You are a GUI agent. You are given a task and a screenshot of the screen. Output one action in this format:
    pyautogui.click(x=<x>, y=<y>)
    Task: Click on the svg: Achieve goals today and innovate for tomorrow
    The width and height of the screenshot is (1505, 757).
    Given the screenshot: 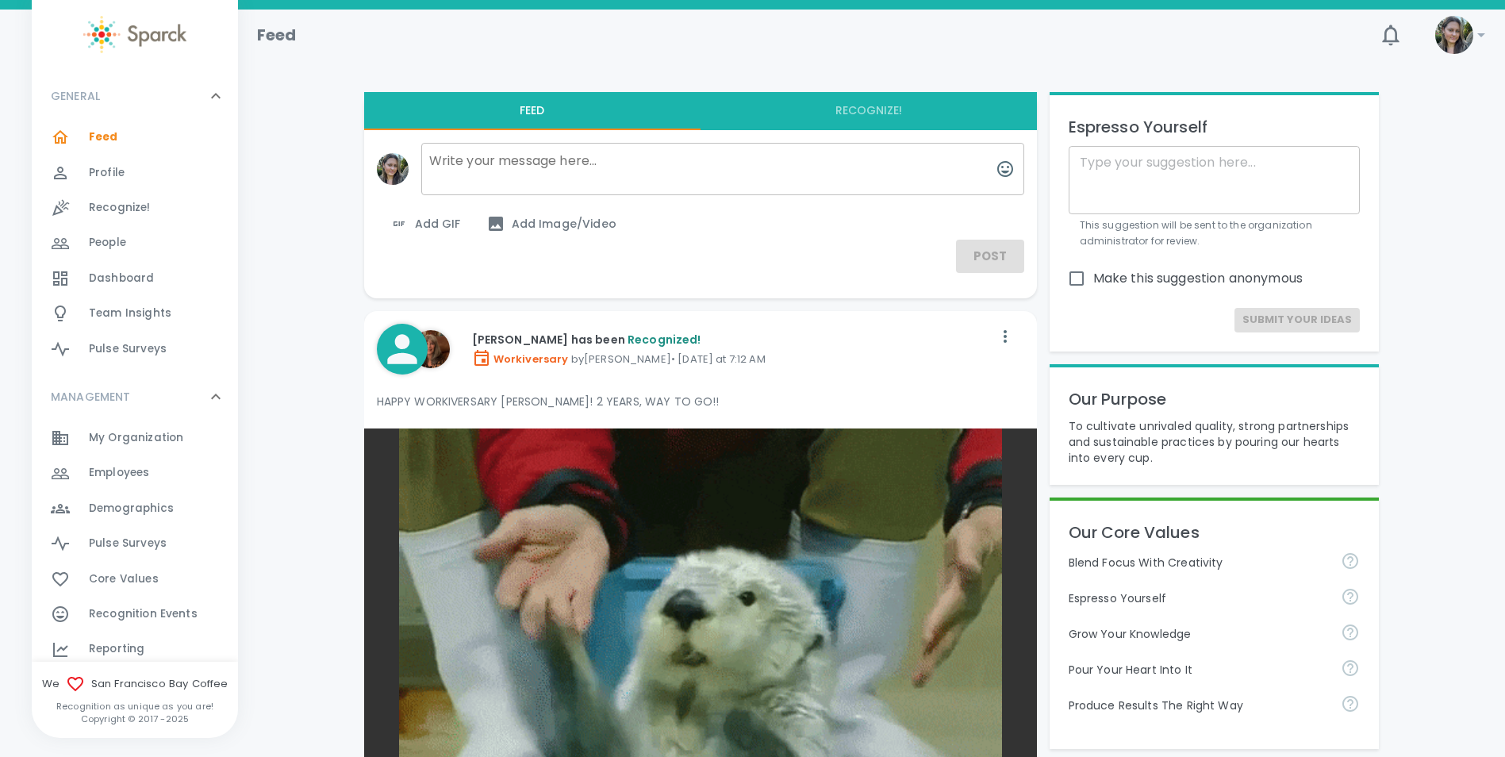 What is the action you would take?
    pyautogui.click(x=1351, y=561)
    